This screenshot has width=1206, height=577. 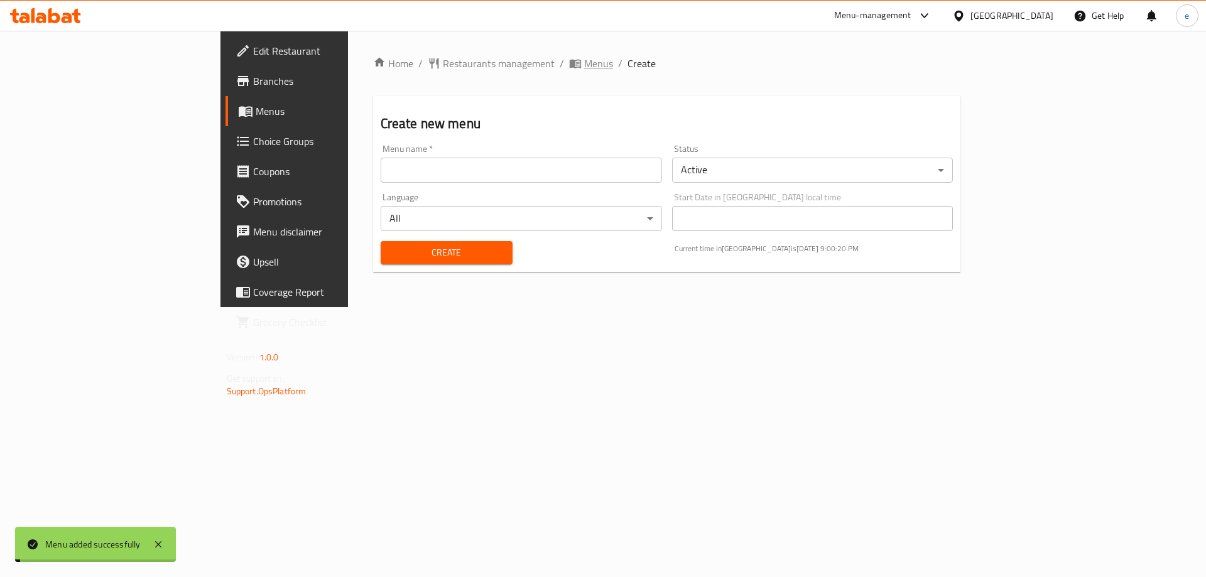 What do you see at coordinates (332, 81) in the screenshot?
I see `span: Branches` at bounding box center [332, 81].